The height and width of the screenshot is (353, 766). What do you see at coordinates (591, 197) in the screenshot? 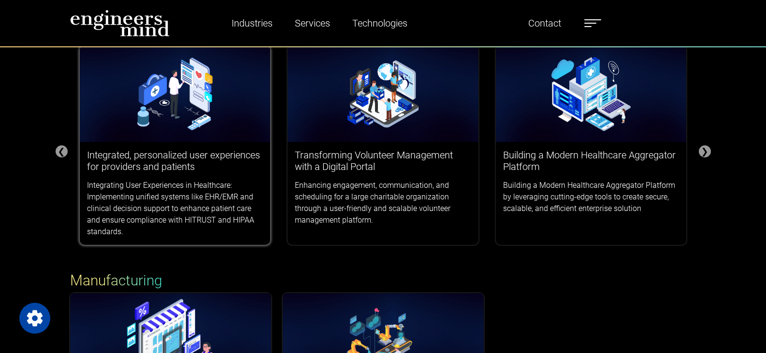
I see `p: Building a Modern Healthcare Aggregator Platform by leveraging cutting-edge tools to create secur...` at bounding box center [591, 197].